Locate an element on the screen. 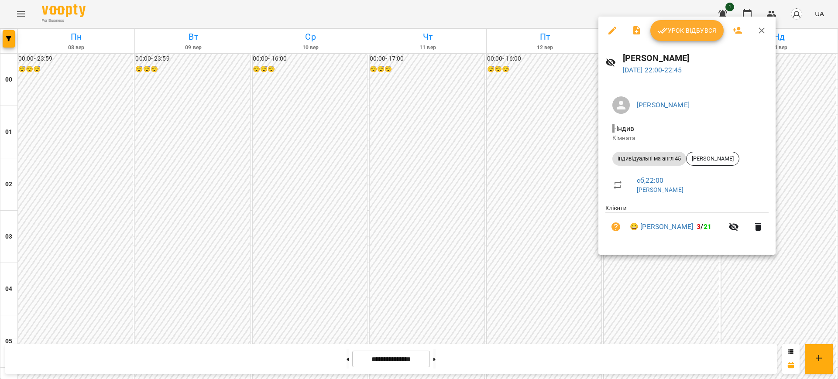 The height and width of the screenshot is (379, 838). span: 3 is located at coordinates (699, 227).